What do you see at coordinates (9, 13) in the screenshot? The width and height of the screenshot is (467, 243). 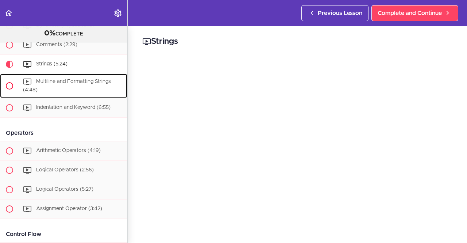 I see `svg: Back to course curriculum` at bounding box center [9, 13].